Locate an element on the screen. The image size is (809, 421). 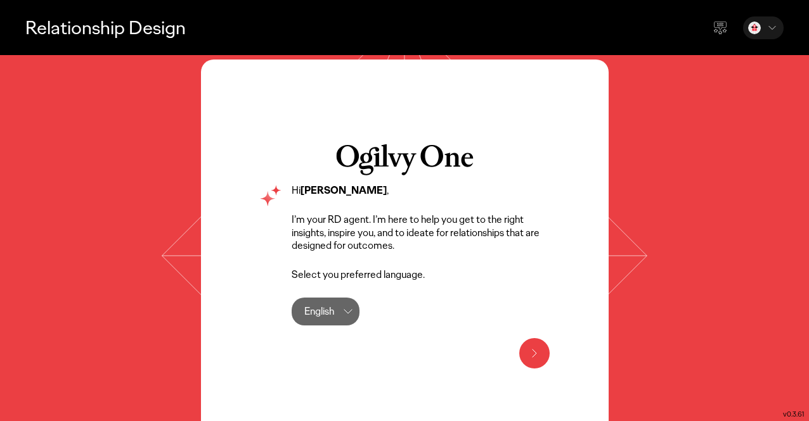
div: English is located at coordinates (319, 312).